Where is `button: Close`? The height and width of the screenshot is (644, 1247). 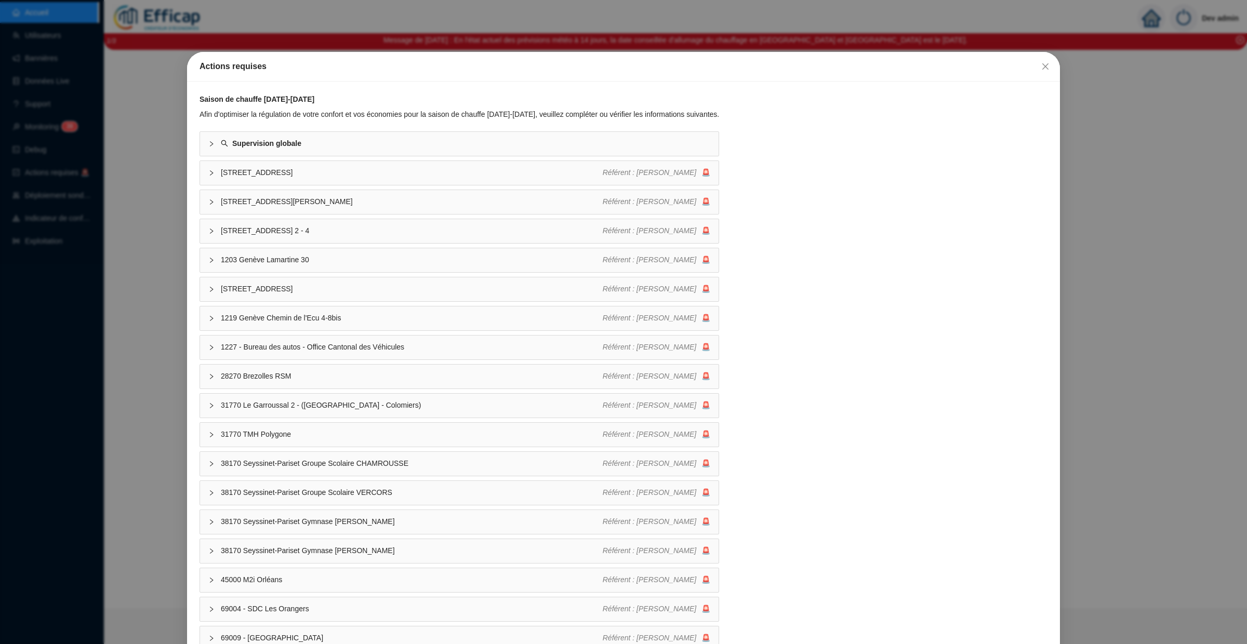
button: Close is located at coordinates (1045, 66).